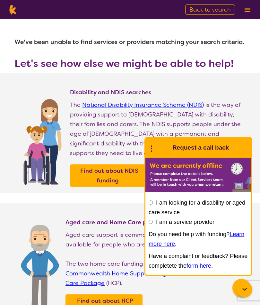 This screenshot has height=305, width=260. Describe the element at coordinates (130, 42) in the screenshot. I see `h1: We've been unable to find services or providers matching your search criteria.` at that location.